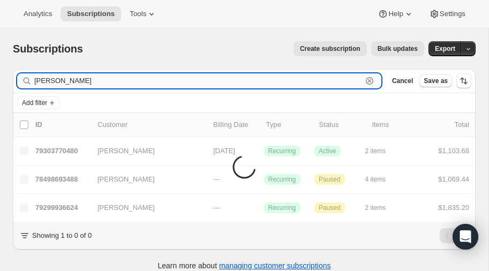  Describe the element at coordinates (37, 14) in the screenshot. I see `button: Analytics` at that location.